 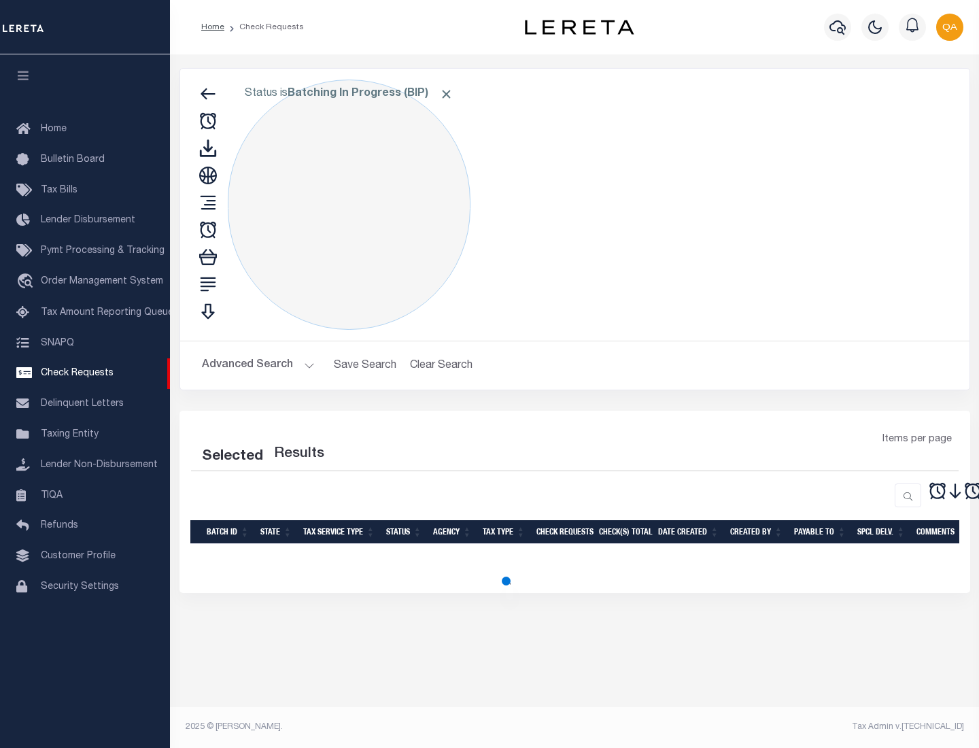 What do you see at coordinates (88, 220) in the screenshot?
I see `span: Lender Disbursement` at bounding box center [88, 220].